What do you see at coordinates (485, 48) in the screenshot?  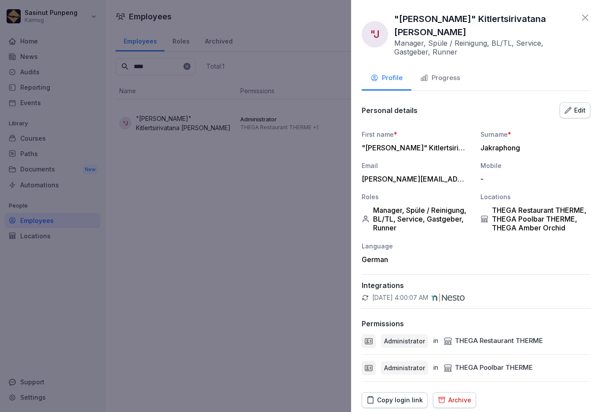 I see `p: Manager, Spüle / Reinigung, BL/TL, Service, Gastgeber, Runner` at bounding box center [485, 48].